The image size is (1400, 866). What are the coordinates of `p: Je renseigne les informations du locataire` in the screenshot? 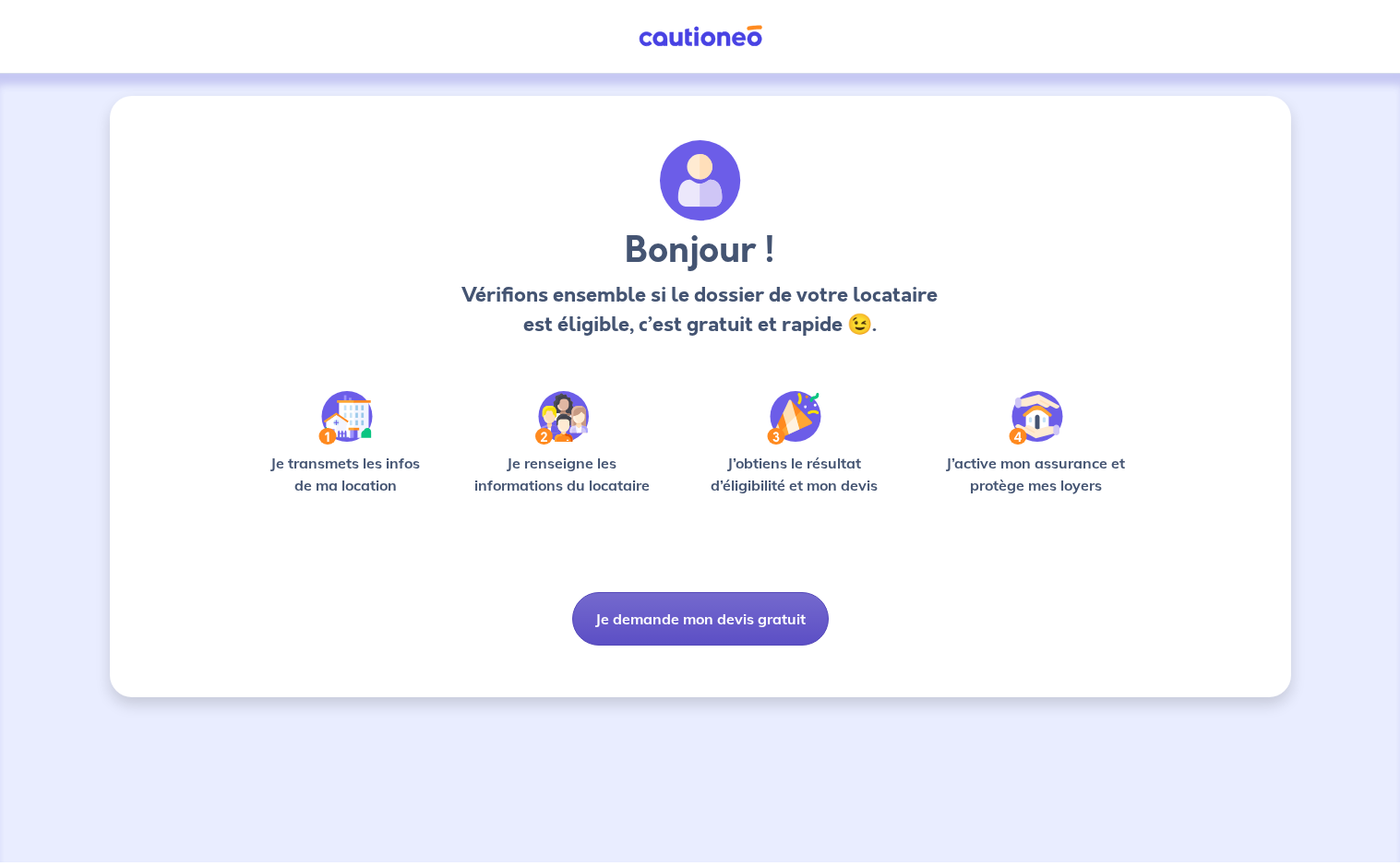 It's located at (562, 474).